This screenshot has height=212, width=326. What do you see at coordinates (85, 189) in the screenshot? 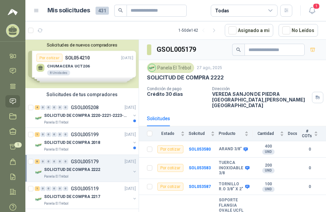
I see `p: GSOL005119` at bounding box center [85, 189].